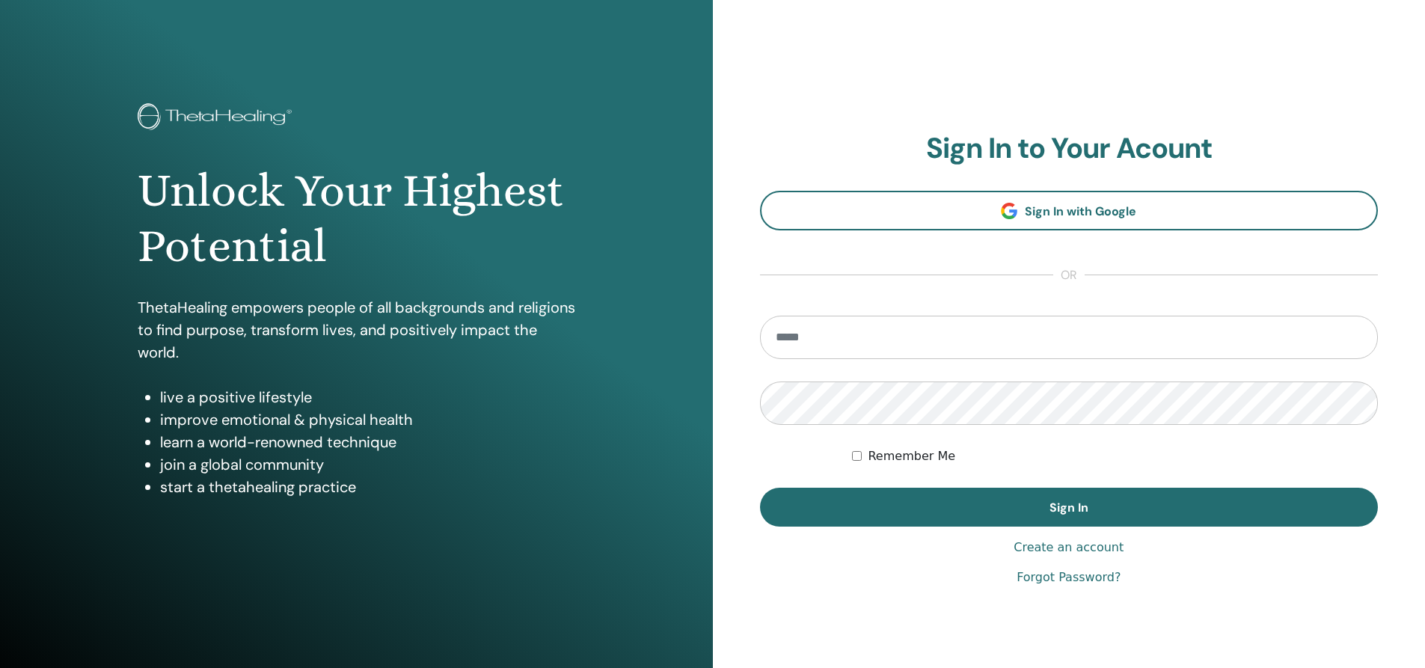 The width and height of the screenshot is (1425, 668). Describe the element at coordinates (367, 397) in the screenshot. I see `li: live a positive lifestyle` at that location.